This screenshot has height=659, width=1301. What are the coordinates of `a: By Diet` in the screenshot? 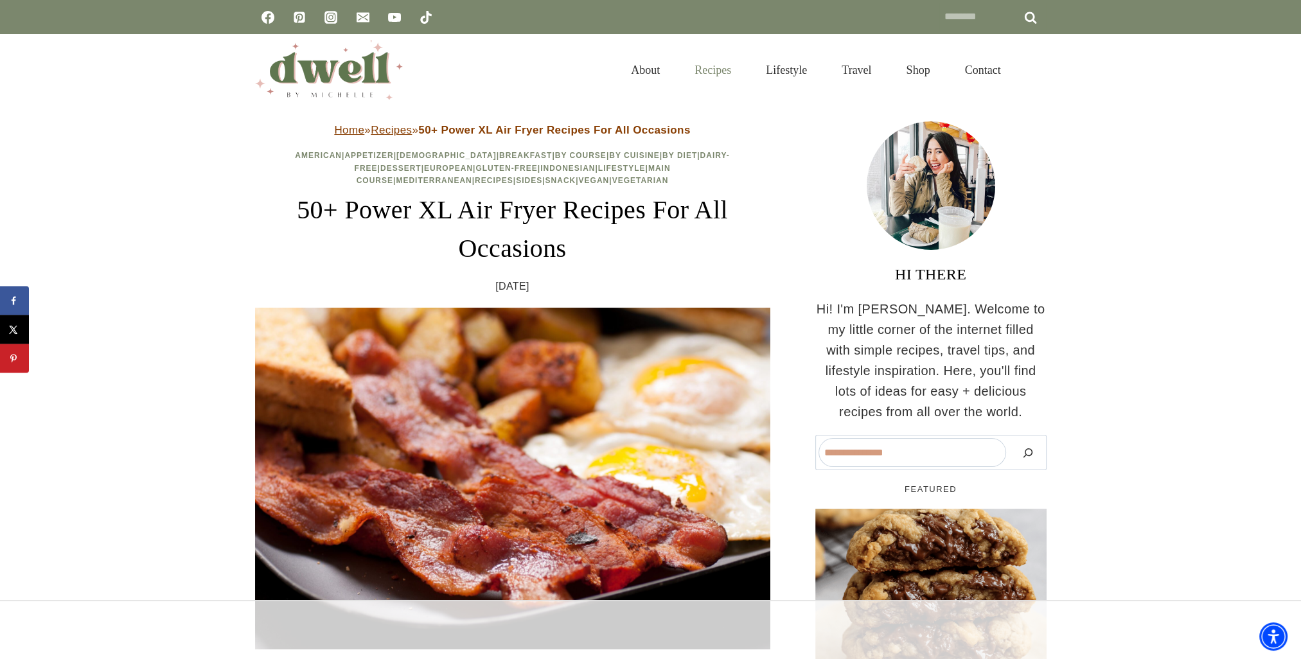 It's located at (680, 155).